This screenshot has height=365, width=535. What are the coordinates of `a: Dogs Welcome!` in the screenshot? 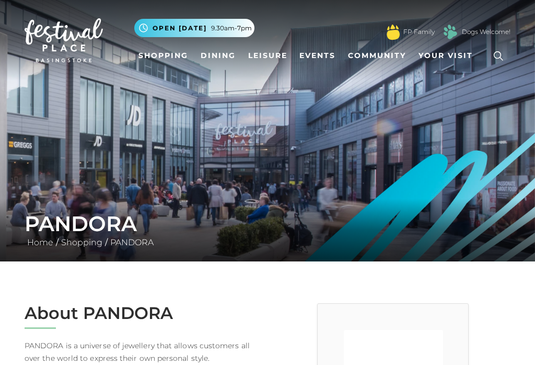 It's located at (486, 32).